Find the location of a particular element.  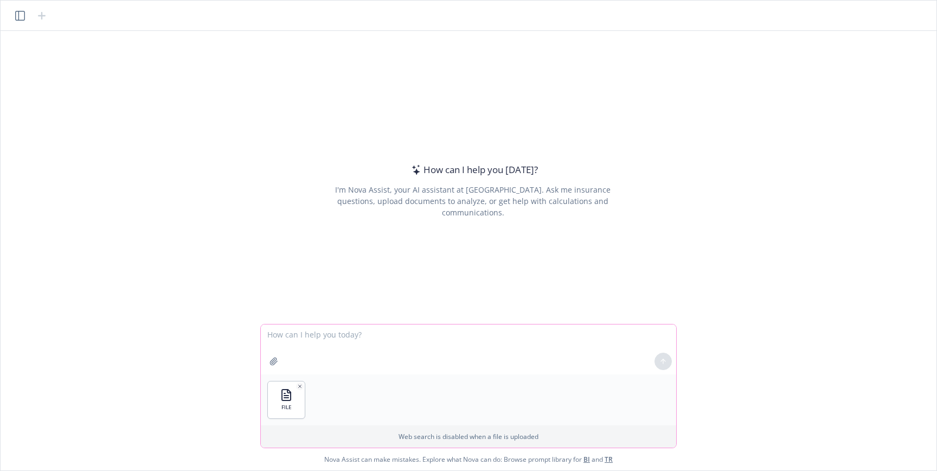

a: BI is located at coordinates (587, 459).